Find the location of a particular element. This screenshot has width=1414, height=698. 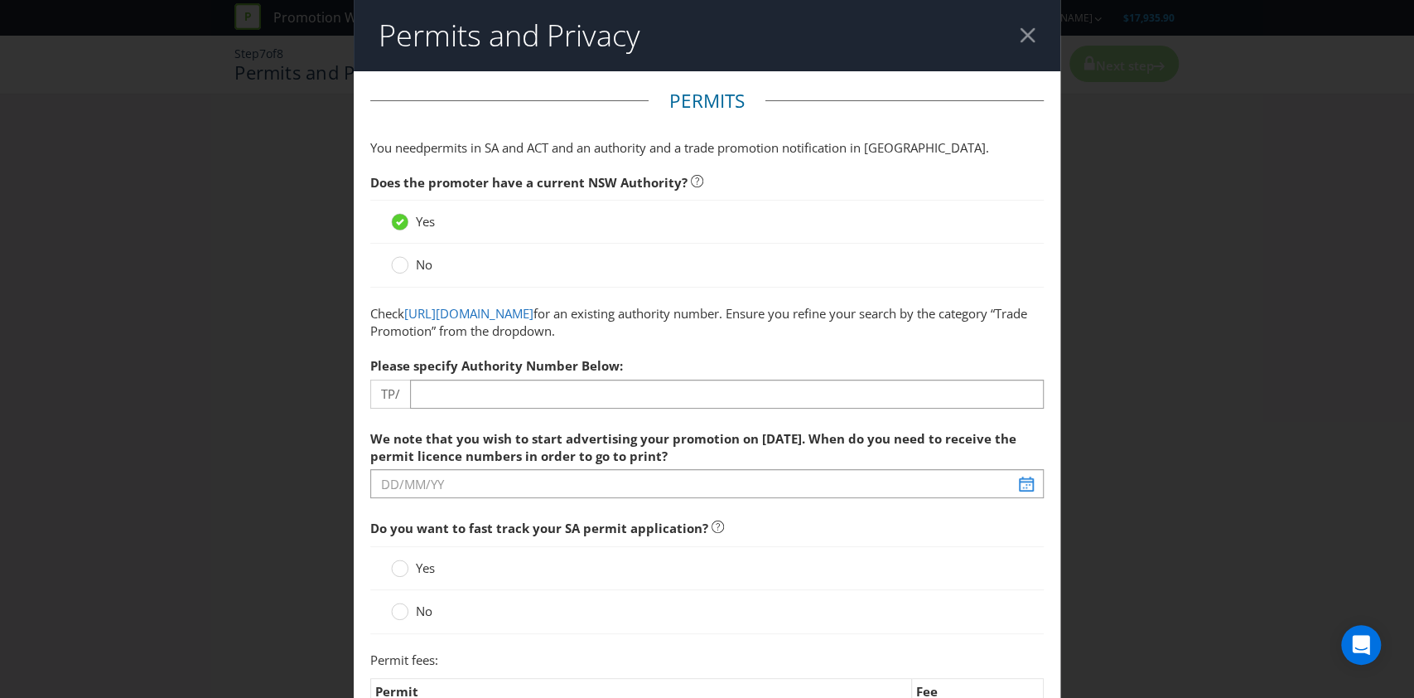

span: Do you want to fast track your SA permit application? is located at coordinates (539, 528).